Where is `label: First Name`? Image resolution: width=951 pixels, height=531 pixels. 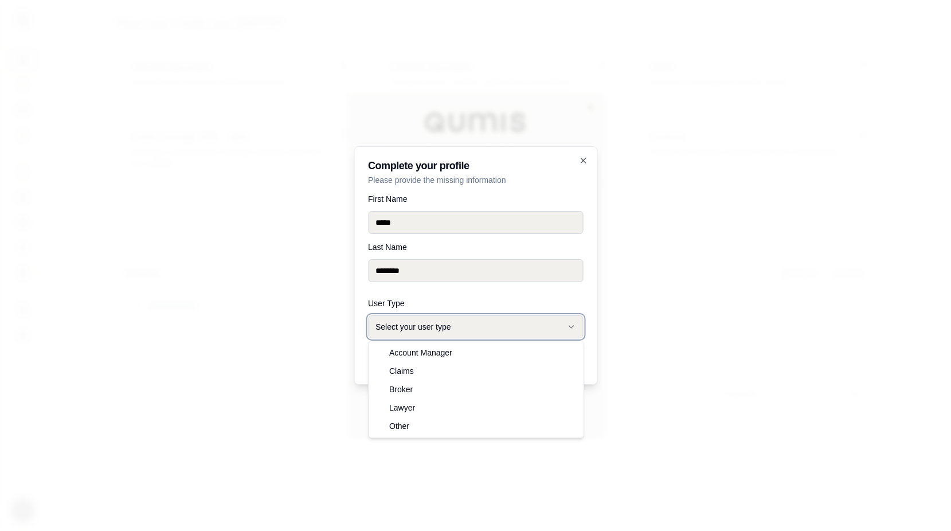
label: First Name is located at coordinates (475, 199).